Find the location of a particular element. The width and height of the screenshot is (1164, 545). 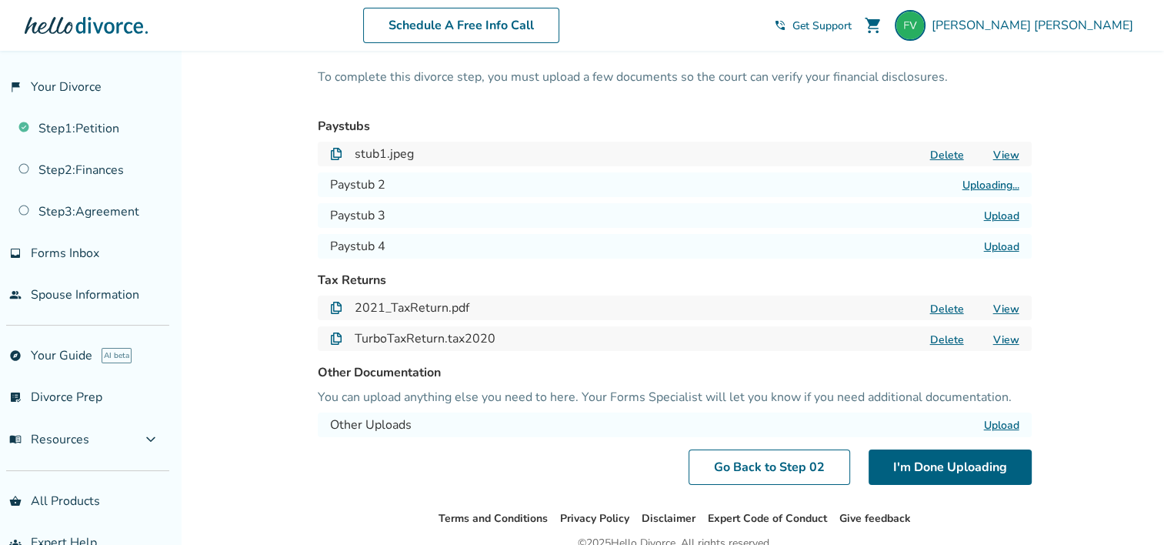

span: expand_more is located at coordinates (151, 439).